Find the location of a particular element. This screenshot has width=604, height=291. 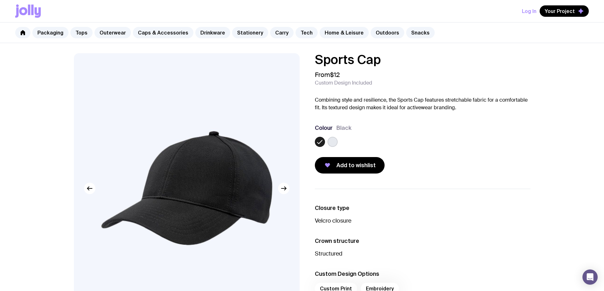

a: Caps & Accessories is located at coordinates (163, 33).